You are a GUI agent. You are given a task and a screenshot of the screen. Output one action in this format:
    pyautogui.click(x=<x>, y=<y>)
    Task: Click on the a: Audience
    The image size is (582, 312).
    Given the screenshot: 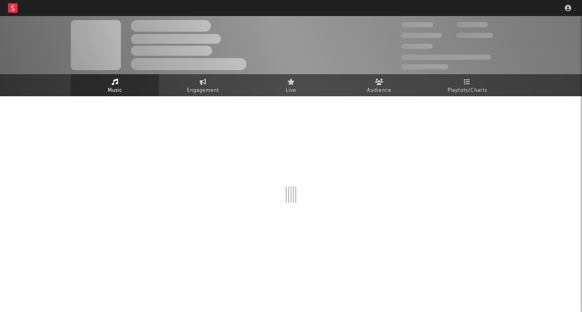 What is the action you would take?
    pyautogui.click(x=379, y=85)
    